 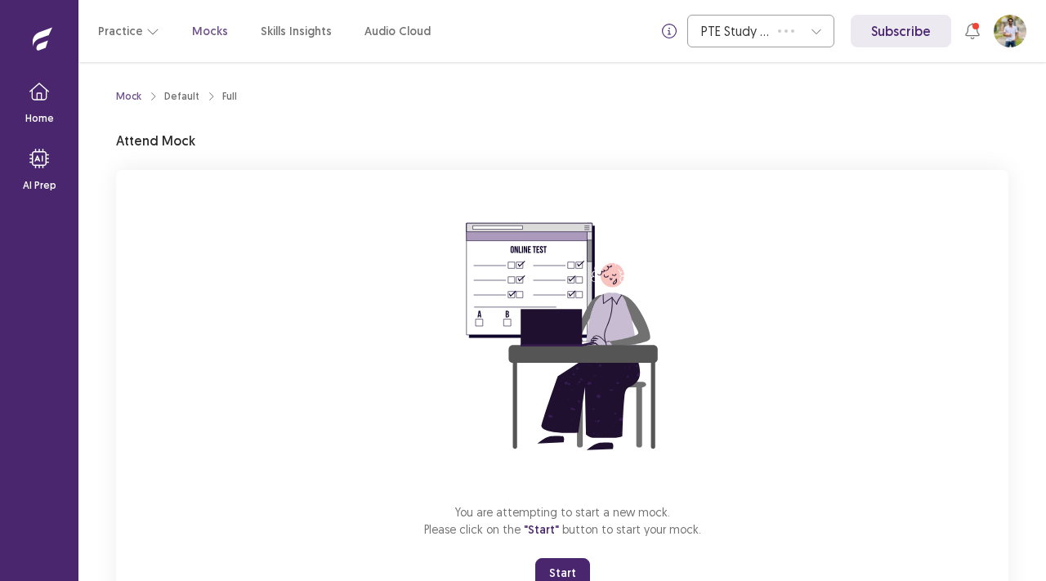 I want to click on a: Skills Insights, so click(x=296, y=31).